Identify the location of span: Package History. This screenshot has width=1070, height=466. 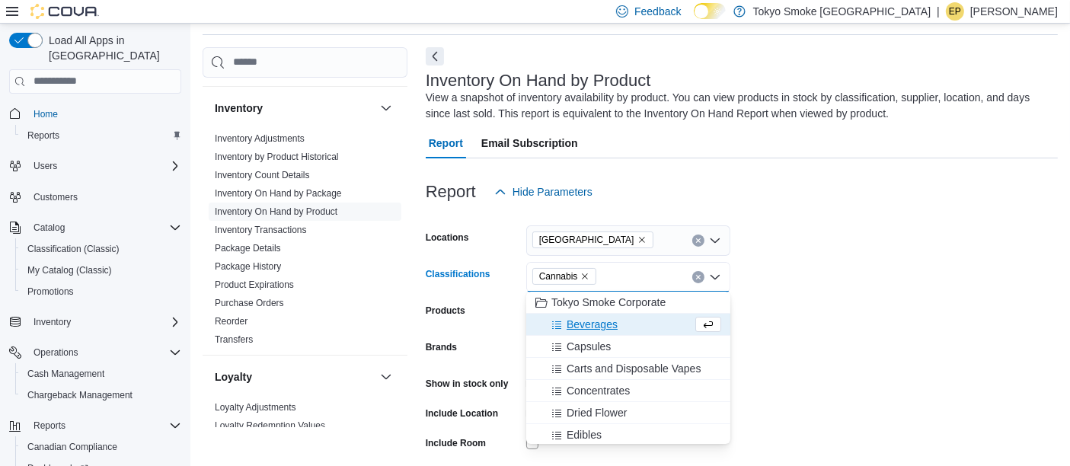
(248, 267).